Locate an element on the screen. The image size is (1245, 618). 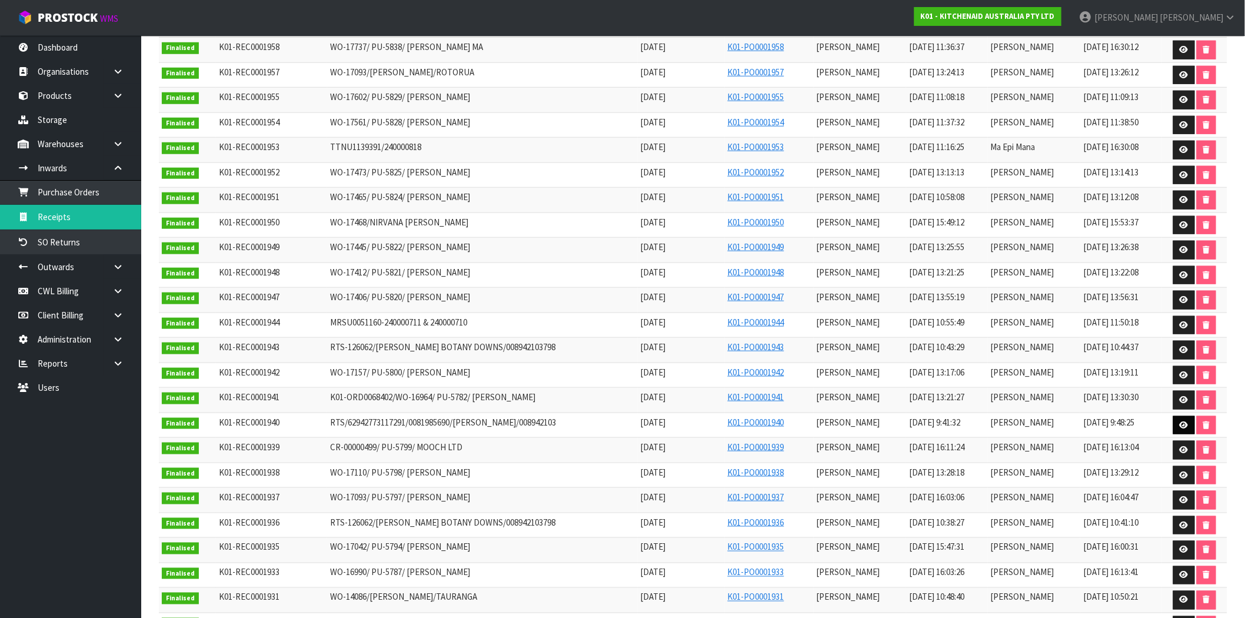
a: K01-PO0001937 is located at coordinates (756, 497).